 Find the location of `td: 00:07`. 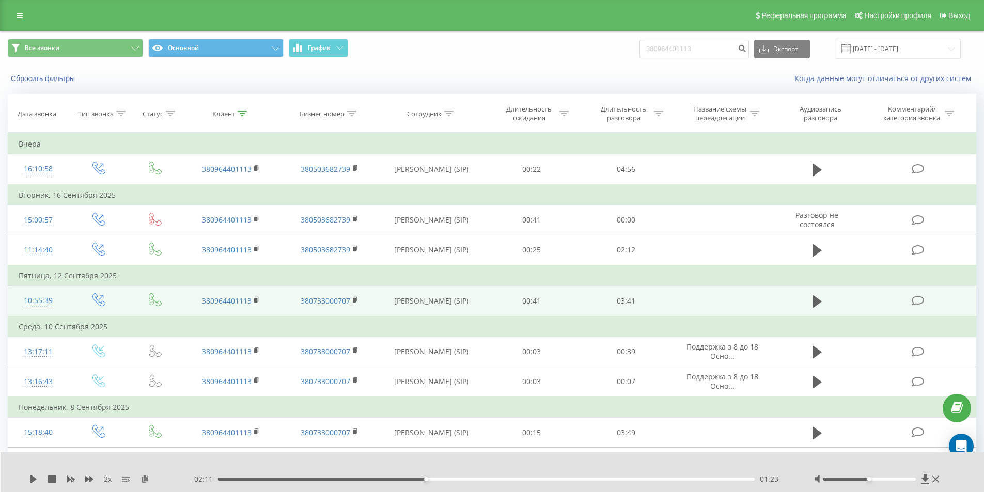

td: 00:07 is located at coordinates (626, 382).